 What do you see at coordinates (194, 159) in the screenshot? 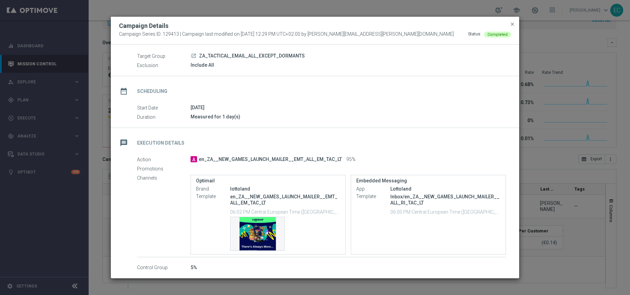
I see `span: A` at bounding box center [194, 159].